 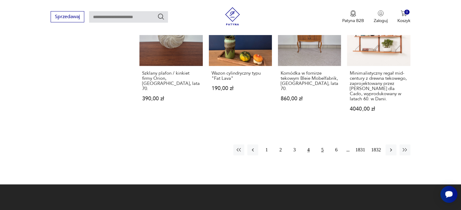 What do you see at coordinates (294, 150) in the screenshot?
I see `button: 3` at bounding box center [294, 150].